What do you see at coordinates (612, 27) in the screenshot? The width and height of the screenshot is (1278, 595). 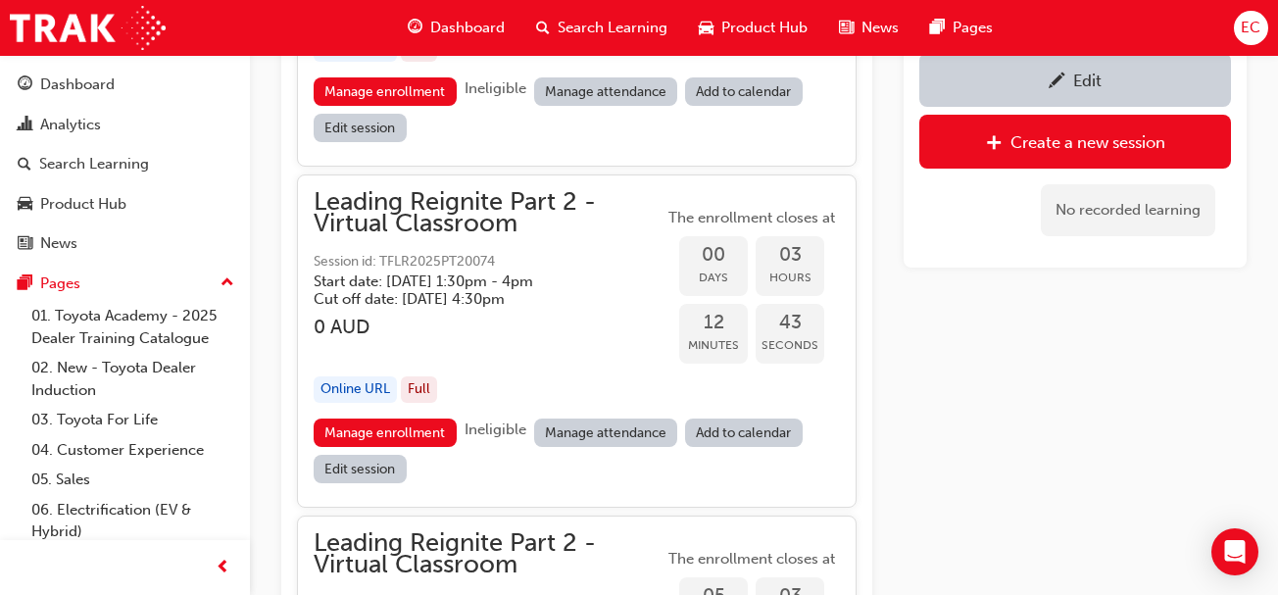 I see `span: Search Learning` at bounding box center [612, 27].